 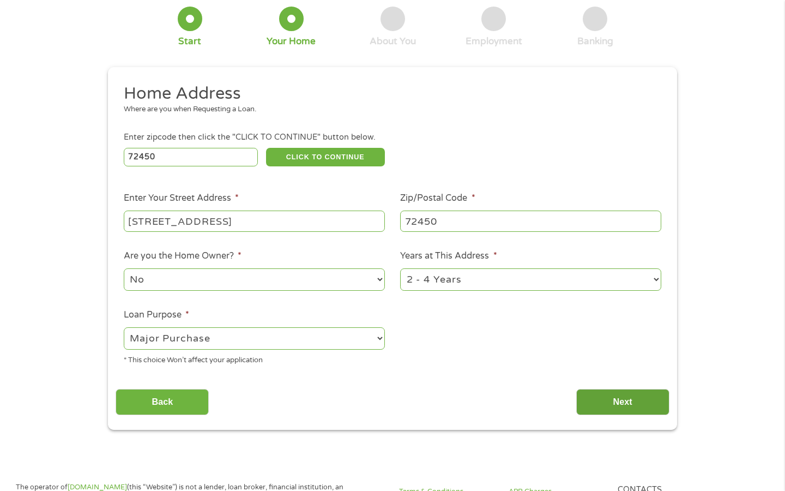 What do you see at coordinates (623, 402) in the screenshot?
I see `input: Next` at bounding box center [623, 402].